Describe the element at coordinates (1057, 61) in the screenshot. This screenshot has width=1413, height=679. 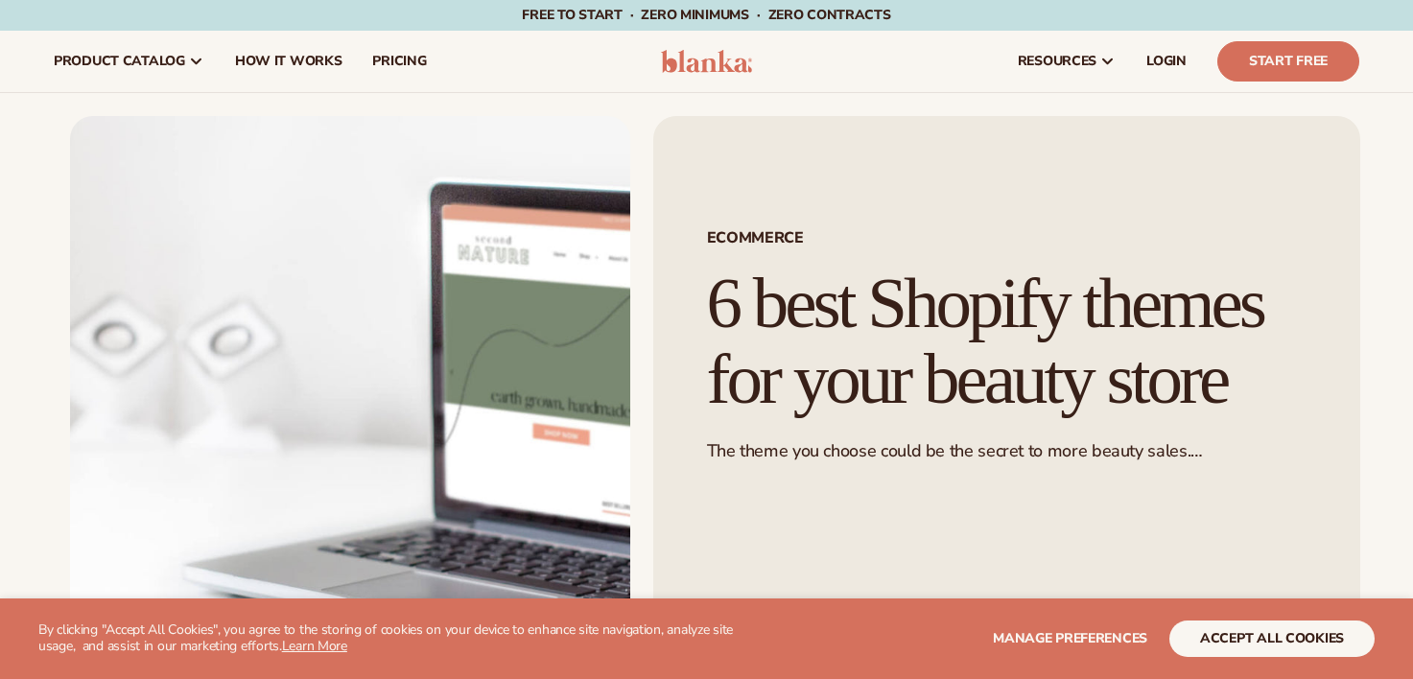
I see `span: resources` at that location.